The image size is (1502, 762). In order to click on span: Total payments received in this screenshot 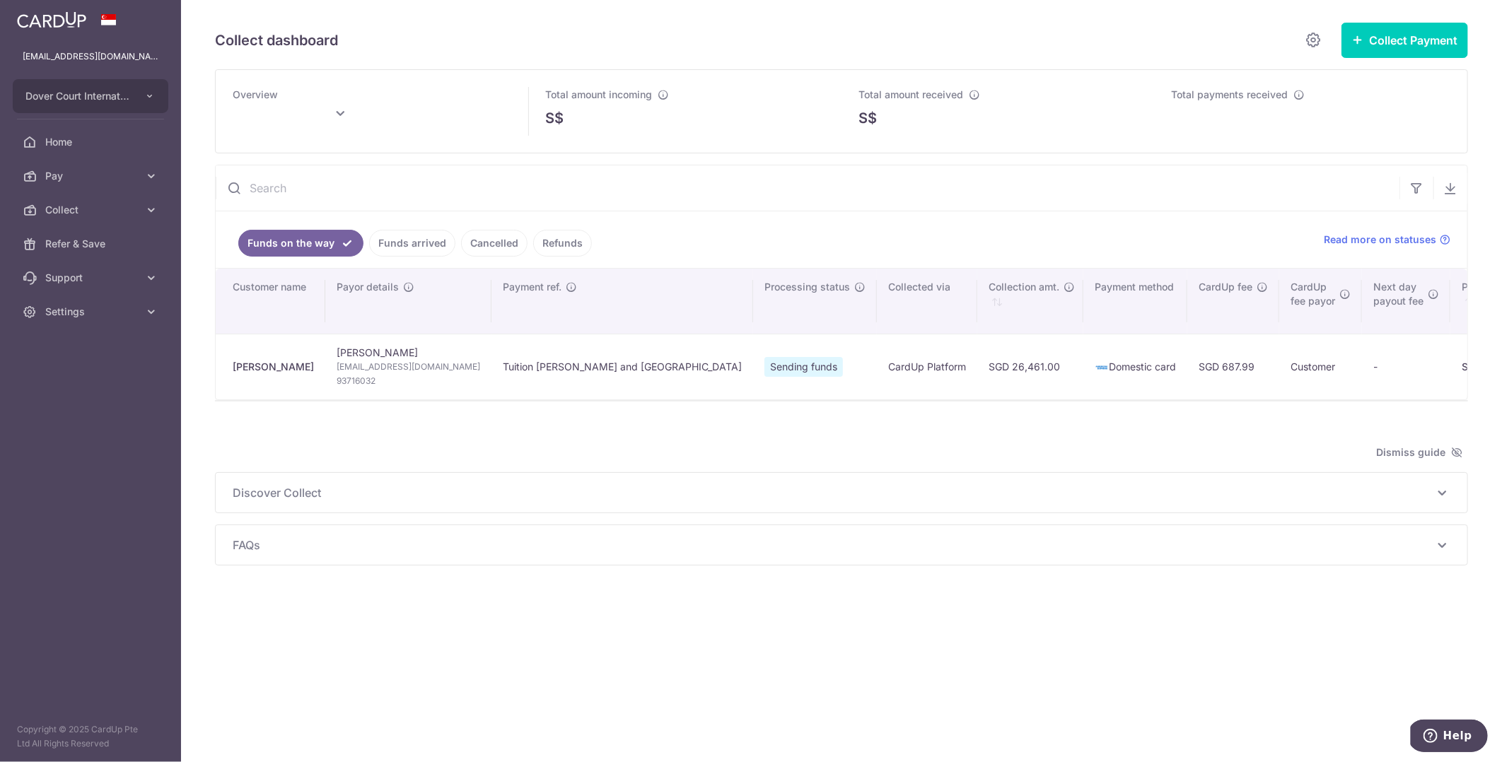, I will do `click(1230, 94)`.